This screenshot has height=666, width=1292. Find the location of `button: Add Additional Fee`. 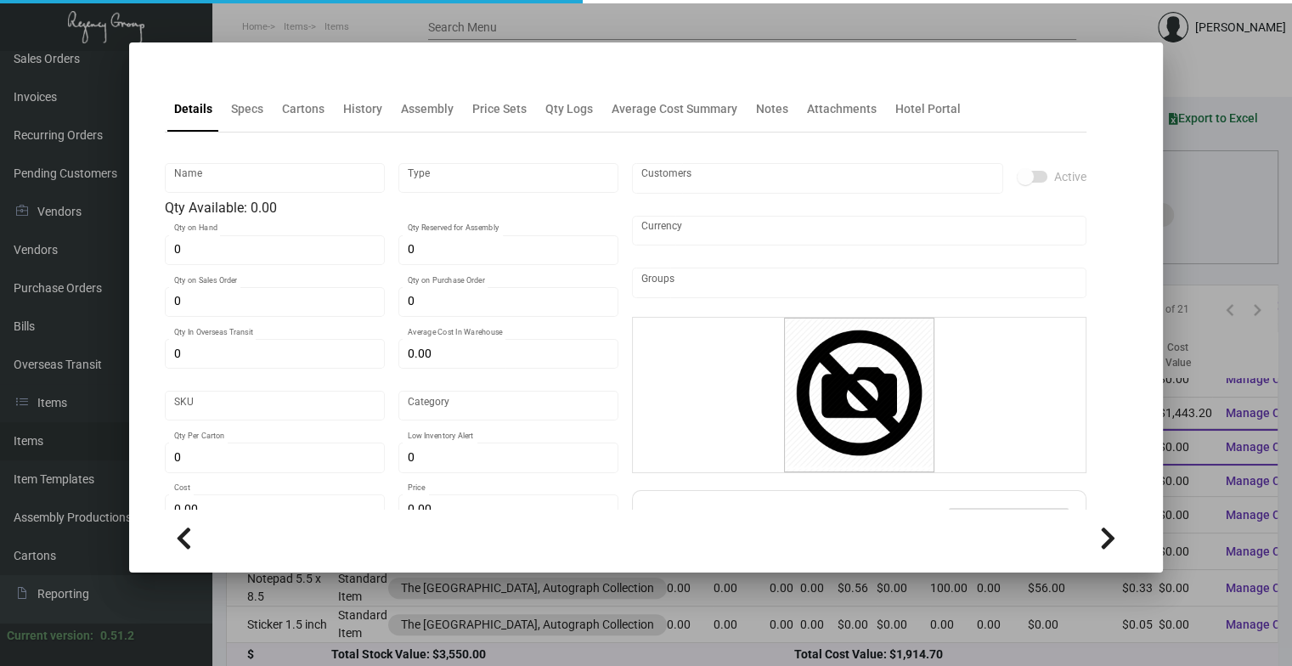

button: Add Additional Fee is located at coordinates (1008, 523).